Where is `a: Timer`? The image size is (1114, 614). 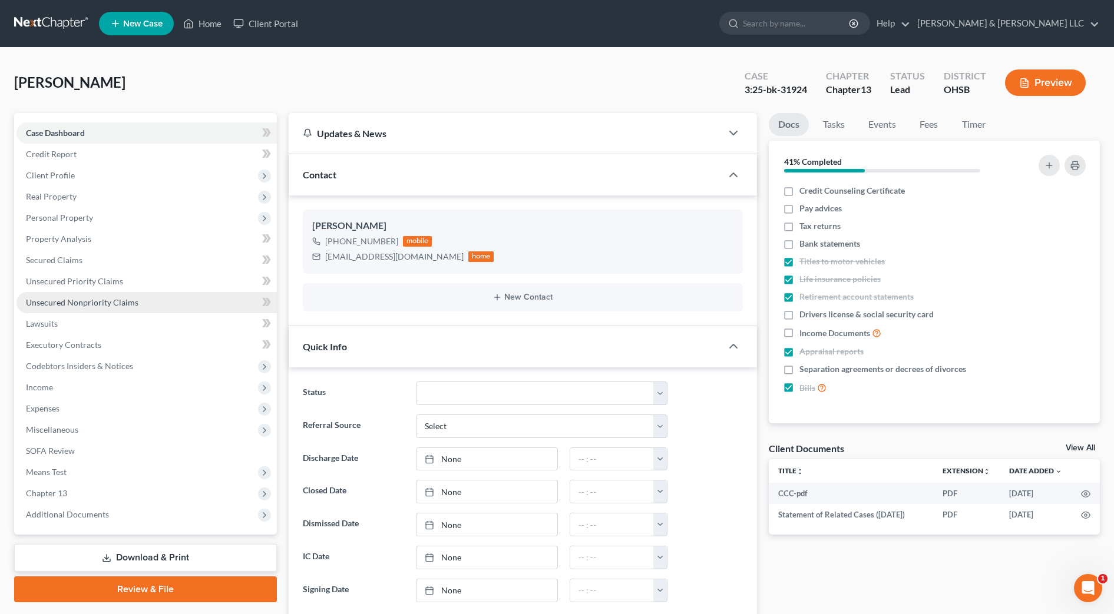
a: Timer is located at coordinates (974, 124).